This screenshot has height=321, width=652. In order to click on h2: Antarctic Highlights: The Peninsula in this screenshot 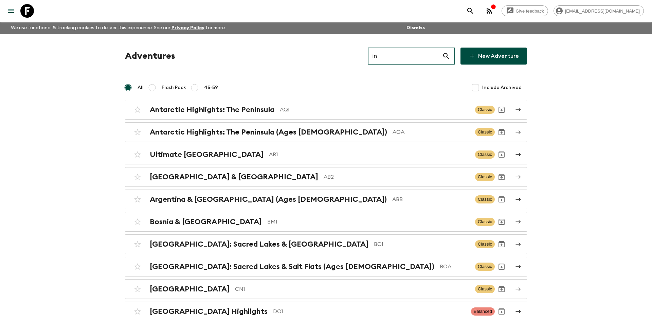, I will do `click(212, 110)`.